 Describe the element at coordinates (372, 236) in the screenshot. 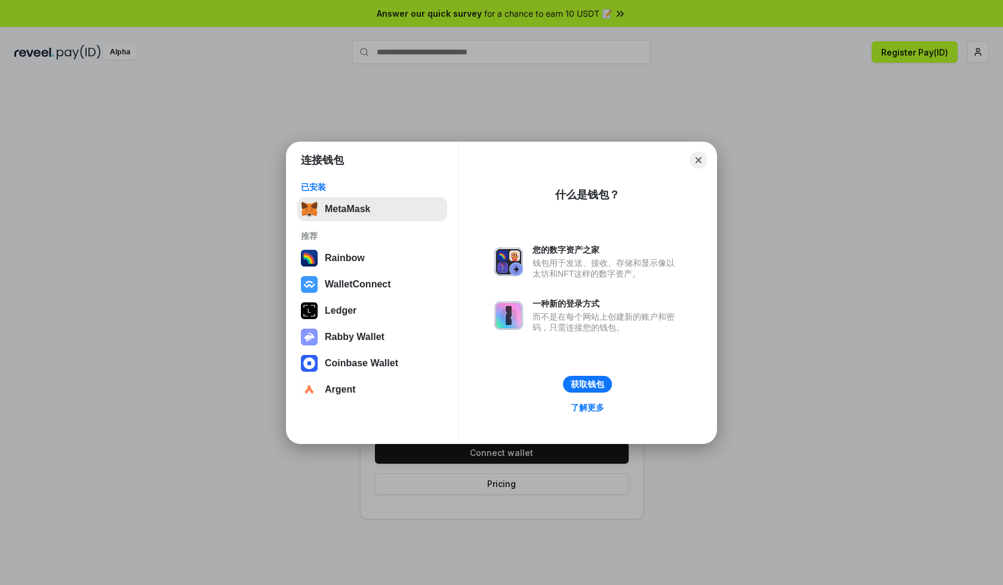

I see `div: 推荐` at that location.